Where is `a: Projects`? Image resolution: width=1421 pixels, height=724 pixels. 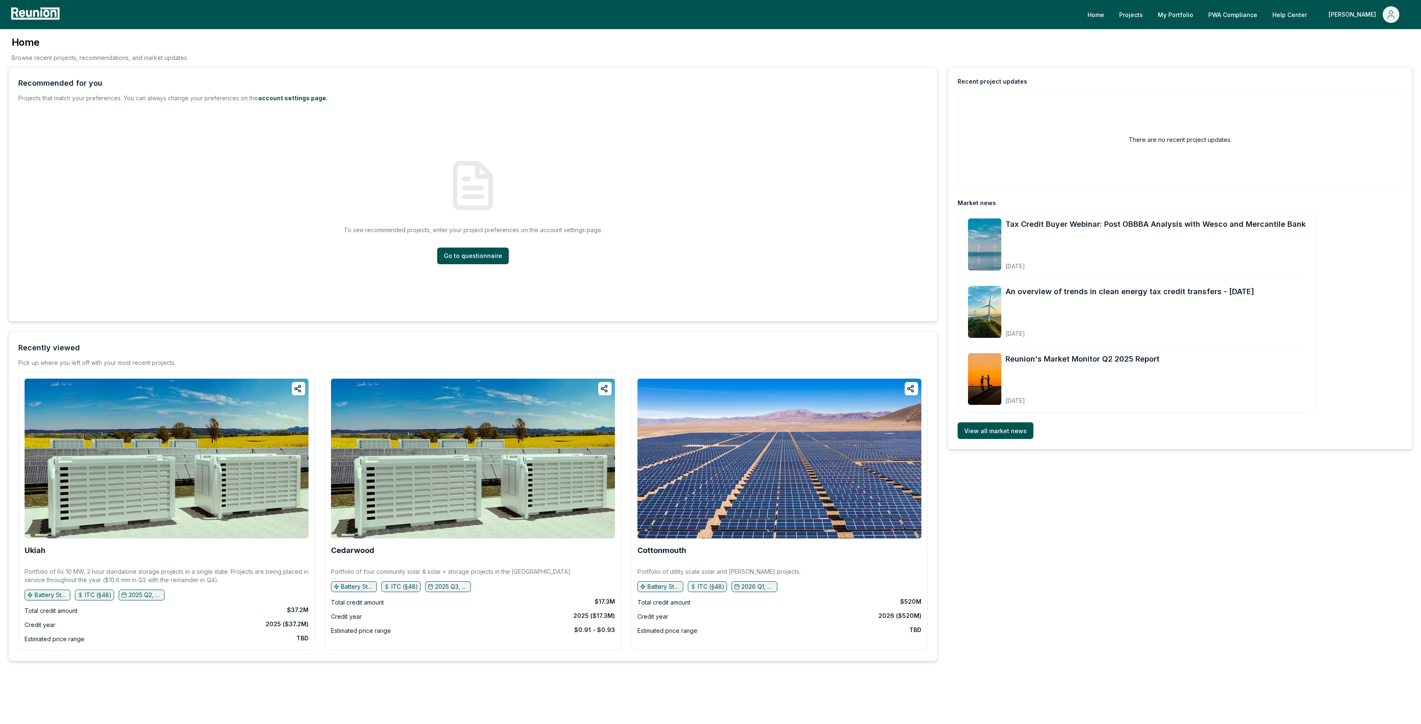
a: Projects is located at coordinates (1131, 15).